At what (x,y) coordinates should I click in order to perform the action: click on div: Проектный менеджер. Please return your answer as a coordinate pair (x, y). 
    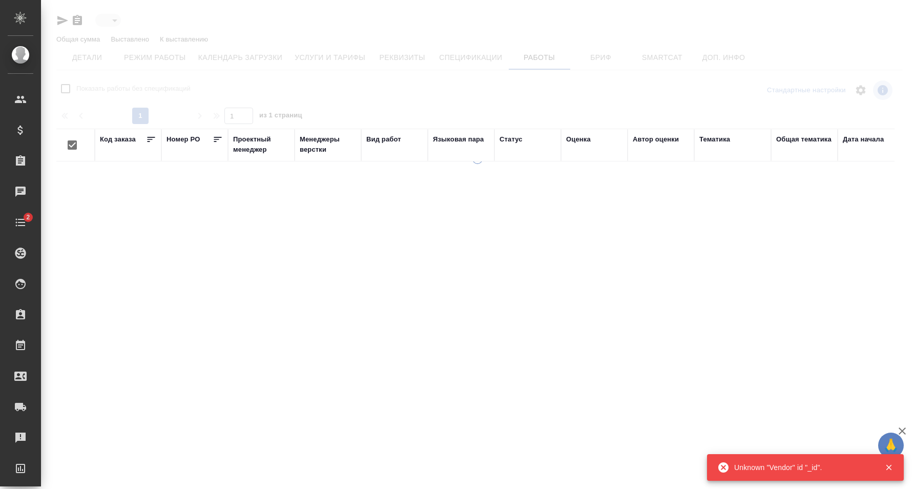
    Looking at the image, I should click on (261, 145).